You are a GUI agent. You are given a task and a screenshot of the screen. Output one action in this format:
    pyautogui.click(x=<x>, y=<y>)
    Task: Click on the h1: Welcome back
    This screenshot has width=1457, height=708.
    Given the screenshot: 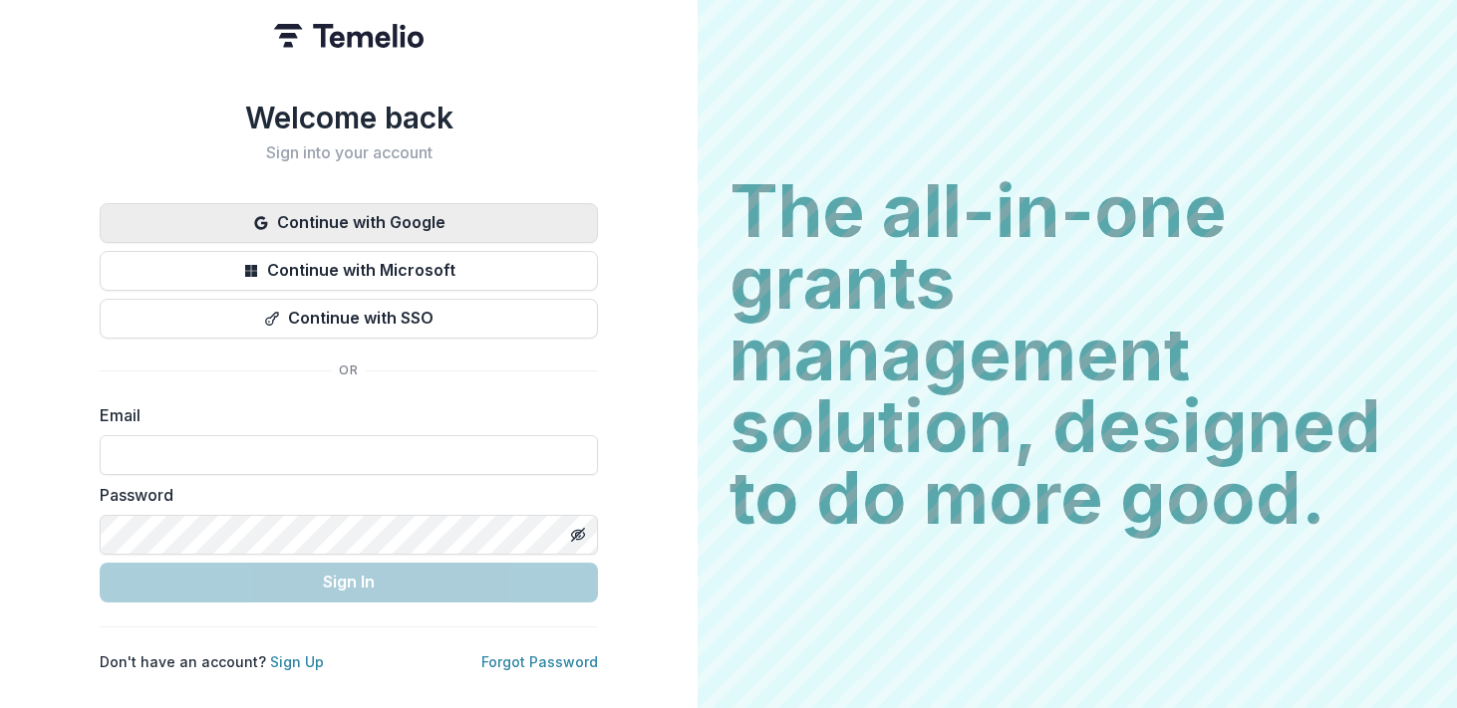 What is the action you would take?
    pyautogui.click(x=349, y=118)
    